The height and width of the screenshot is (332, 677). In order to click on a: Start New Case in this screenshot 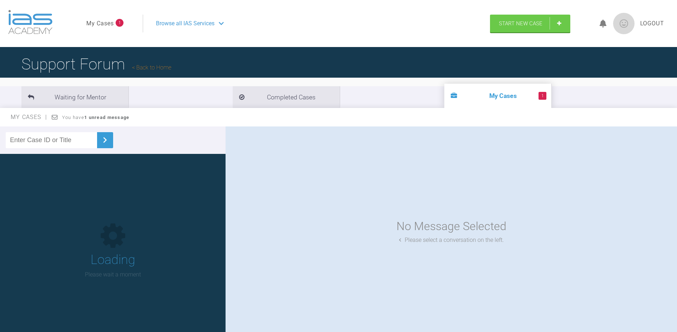, I will do `click(530, 24)`.